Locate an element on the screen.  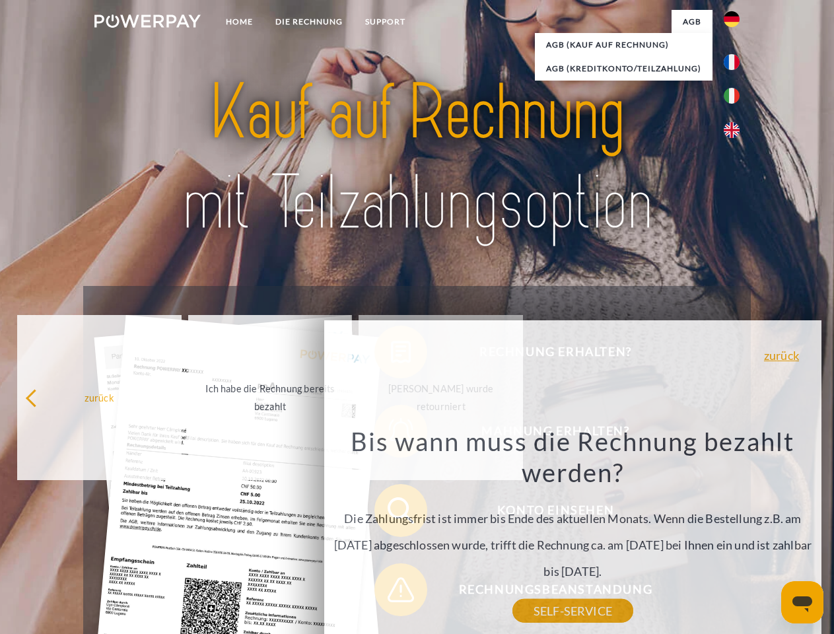
a: SELF-SERVICE is located at coordinates (573, 611).